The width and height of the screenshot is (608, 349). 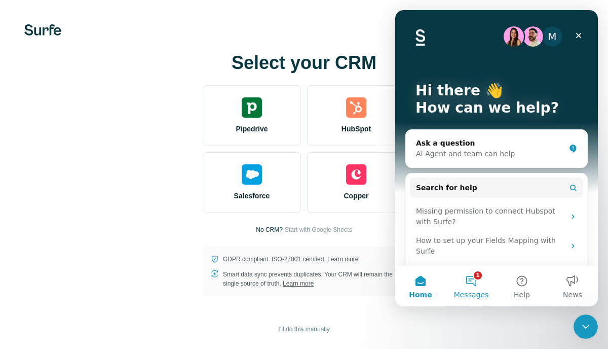 What do you see at coordinates (177, 284) in the screenshot?
I see `span: News` at bounding box center [177, 284].